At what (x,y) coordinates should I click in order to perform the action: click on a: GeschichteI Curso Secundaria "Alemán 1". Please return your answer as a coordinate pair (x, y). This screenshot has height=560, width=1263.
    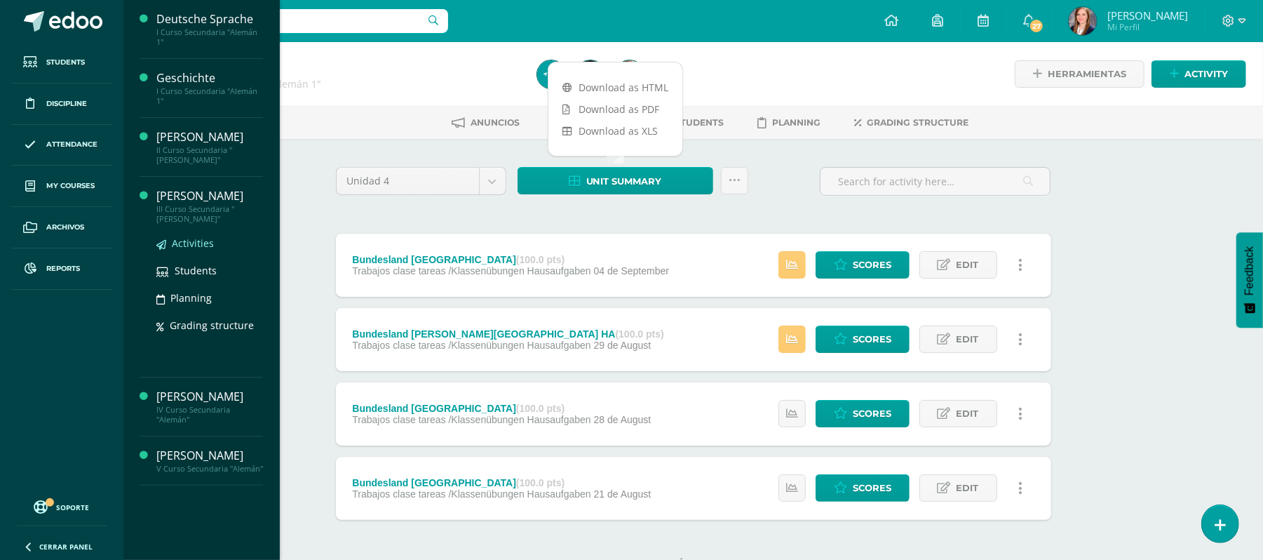
    Looking at the image, I should click on (210, 88).